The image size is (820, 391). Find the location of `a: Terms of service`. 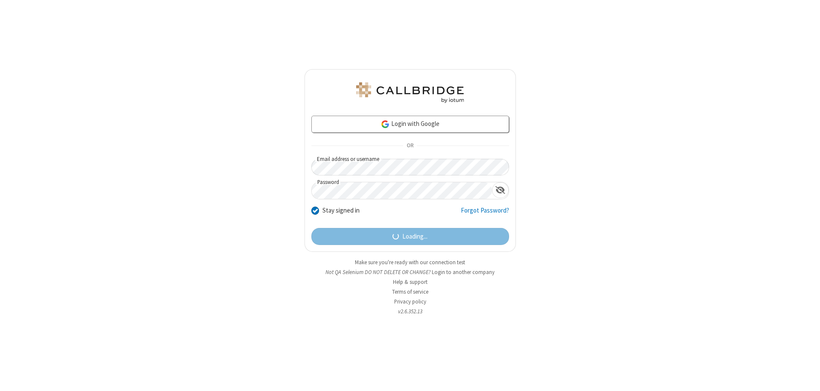

a: Terms of service is located at coordinates (410, 292).